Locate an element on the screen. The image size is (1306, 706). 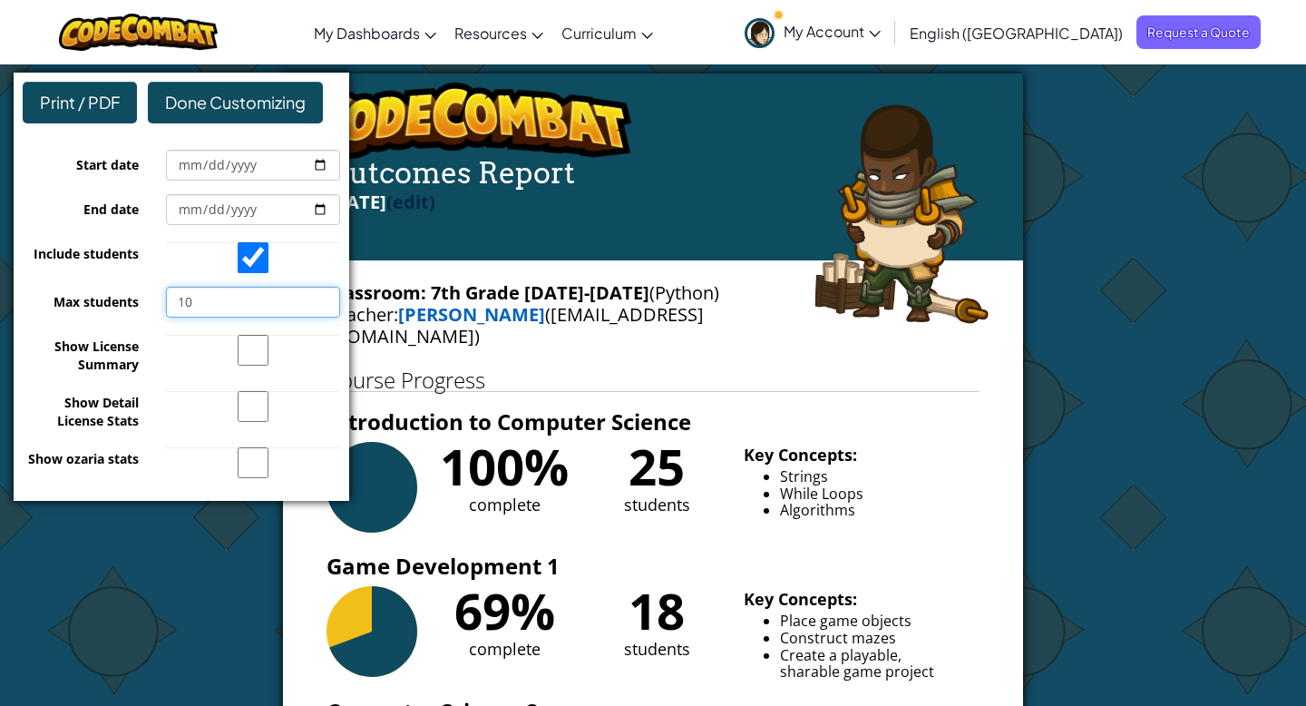
div: 18 is located at coordinates (657, 610).